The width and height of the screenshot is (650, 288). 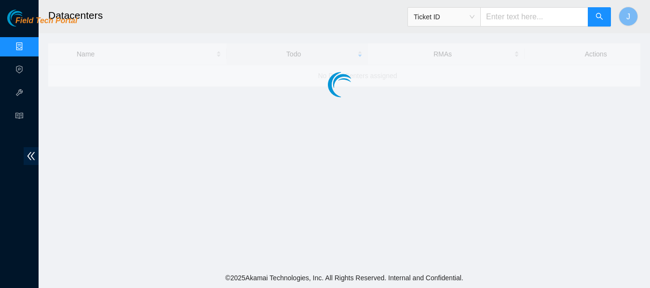 What do you see at coordinates (599, 17) in the screenshot?
I see `button: search` at bounding box center [599, 17].